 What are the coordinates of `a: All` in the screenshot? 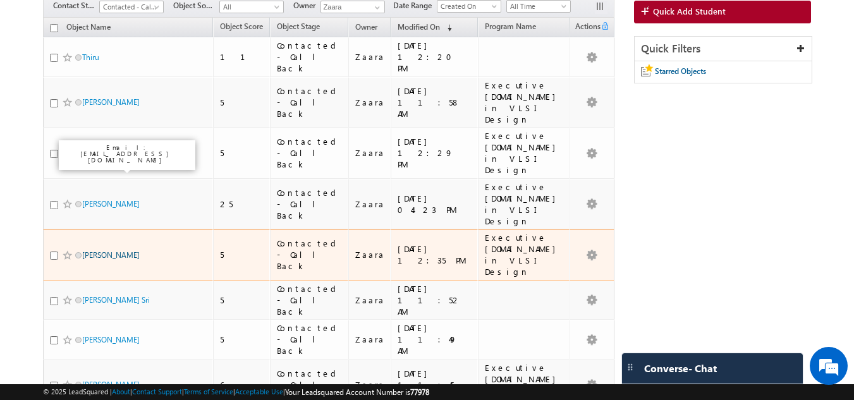 It's located at (251, 7).